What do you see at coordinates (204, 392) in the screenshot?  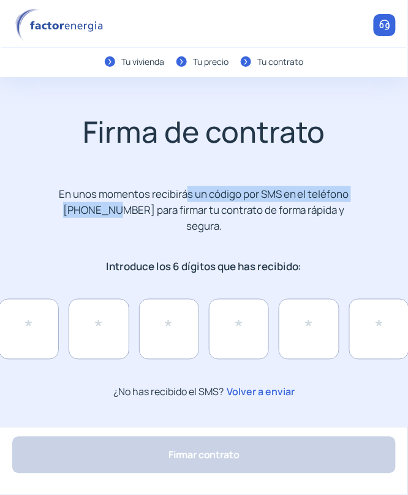 I see `p: ¿No has recibido el SMS?` at bounding box center [204, 392].